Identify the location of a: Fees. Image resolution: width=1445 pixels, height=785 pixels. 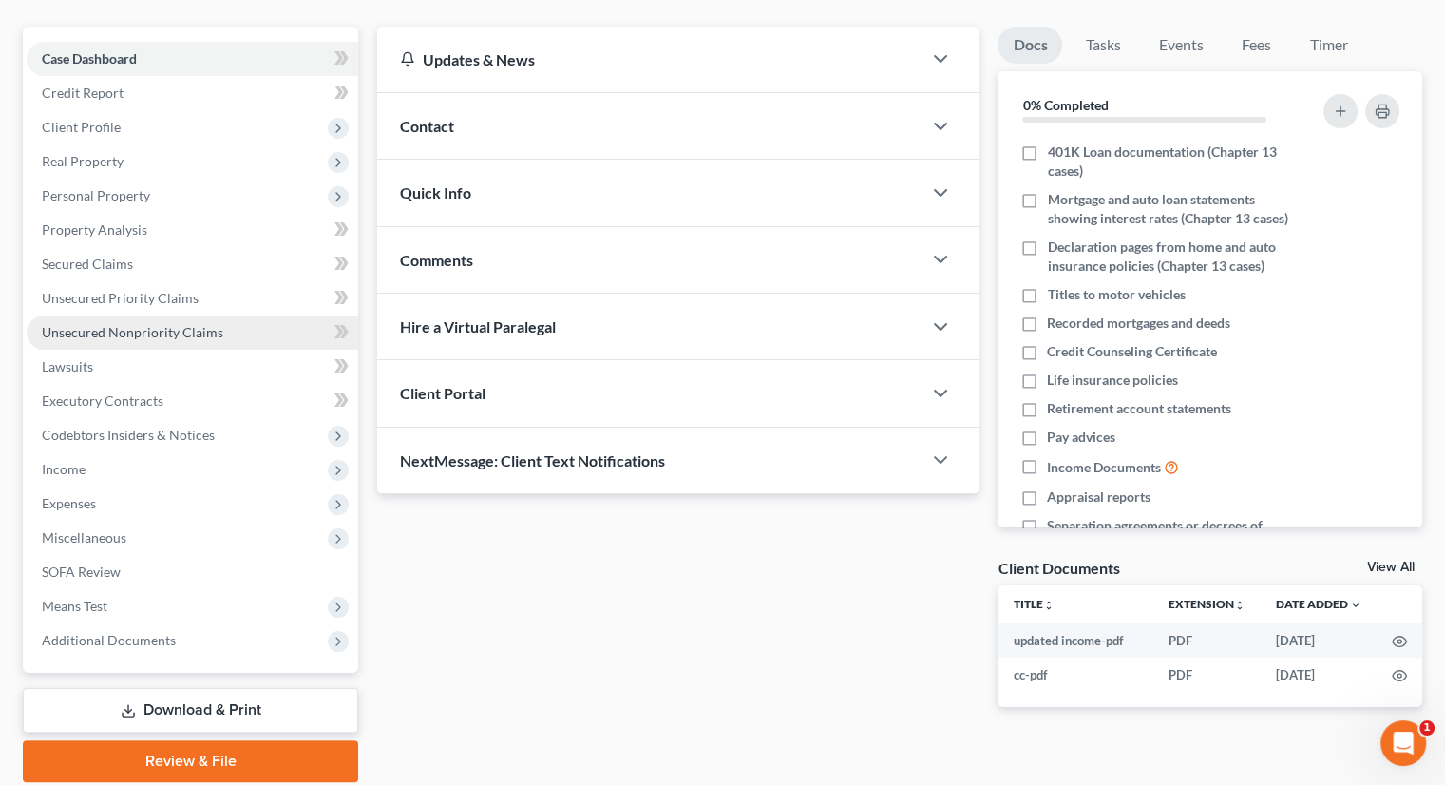
(1256, 45).